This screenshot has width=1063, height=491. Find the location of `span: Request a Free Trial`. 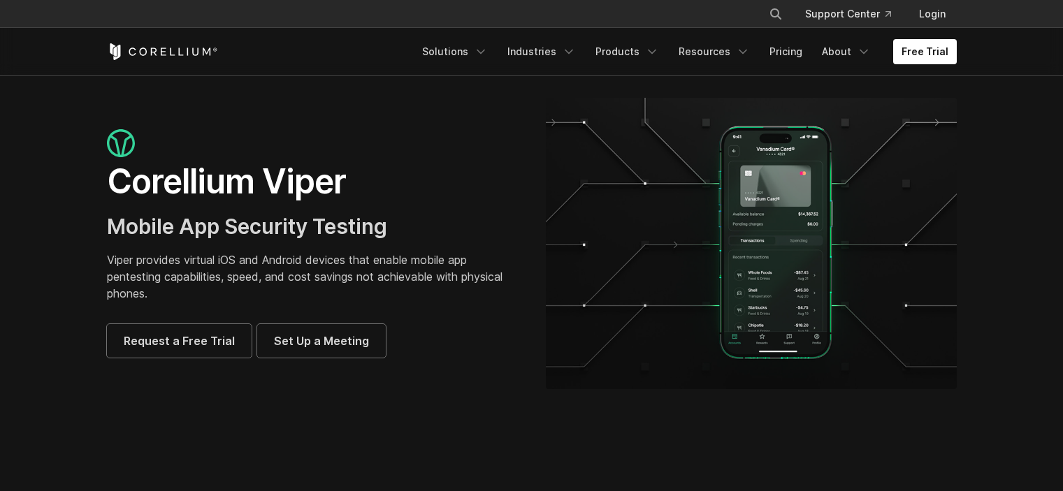

span: Request a Free Trial is located at coordinates (179, 341).